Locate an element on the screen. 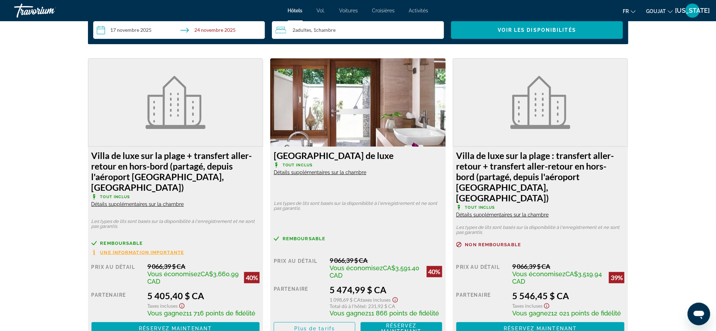 The height and width of the screenshot is (331, 716). font: adultes is located at coordinates (303, 30).